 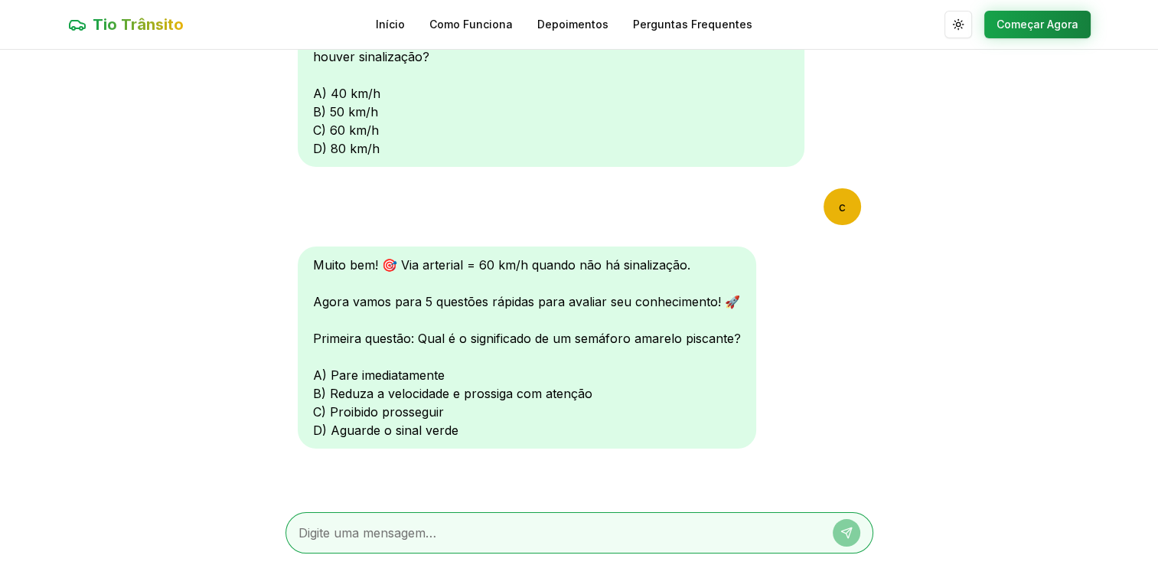 I want to click on a: Como Funciona, so click(x=471, y=24).